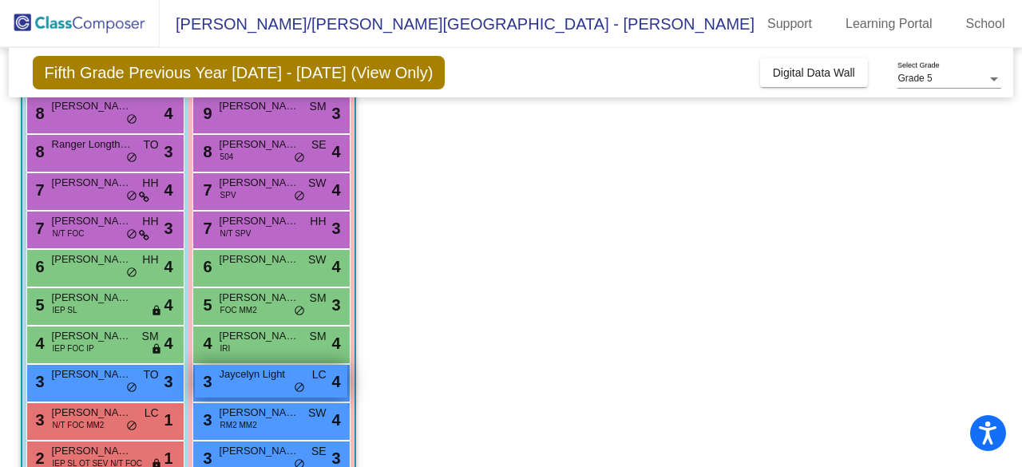 The image size is (1022, 467). I want to click on span: N/T FOC, so click(69, 233).